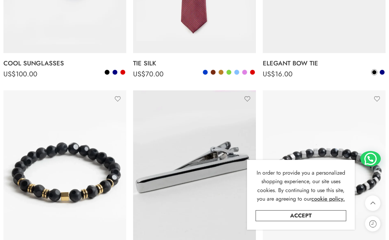  What do you see at coordinates (205, 72) in the screenshot?
I see `a: Blue Gitane` at bounding box center [205, 72].